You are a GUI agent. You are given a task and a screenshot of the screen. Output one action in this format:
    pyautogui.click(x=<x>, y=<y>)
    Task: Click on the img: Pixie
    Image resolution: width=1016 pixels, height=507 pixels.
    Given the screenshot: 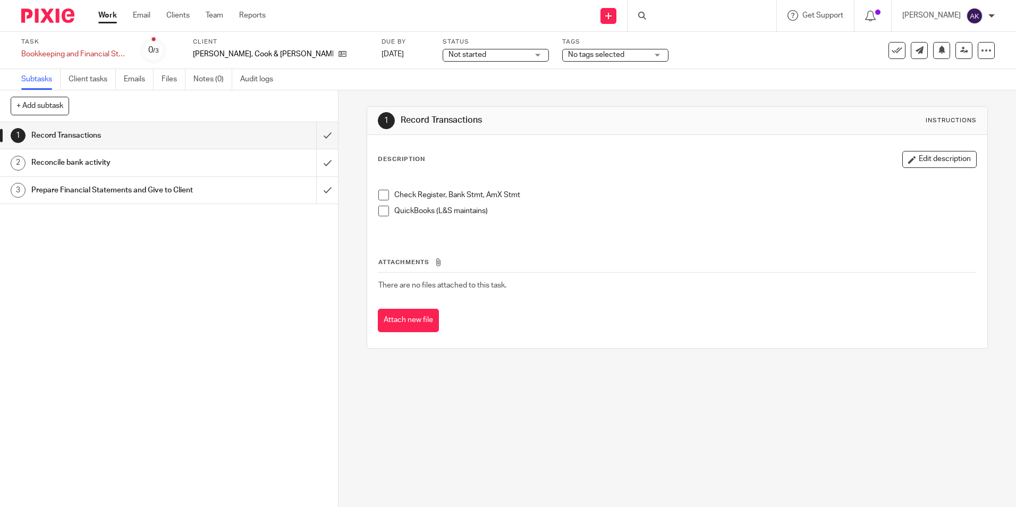 What is the action you would take?
    pyautogui.click(x=48, y=15)
    